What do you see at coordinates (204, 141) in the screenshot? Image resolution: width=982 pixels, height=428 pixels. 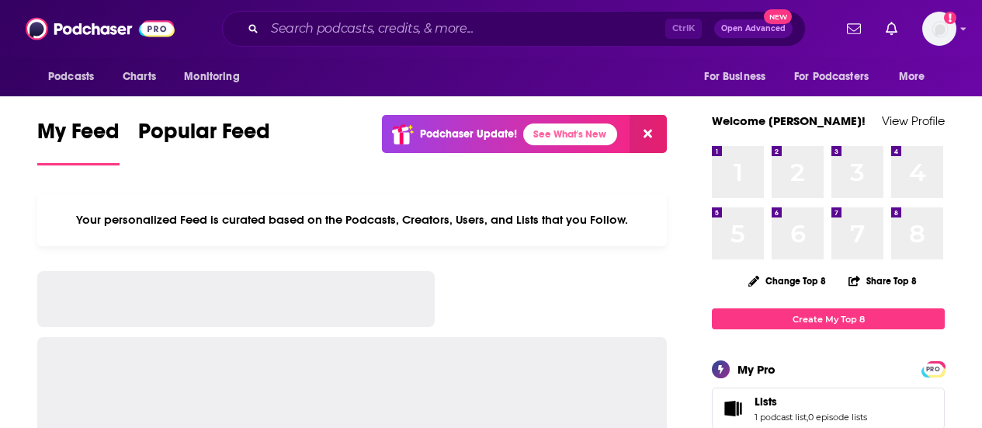 I see `a: Popular Feed` at bounding box center [204, 141].